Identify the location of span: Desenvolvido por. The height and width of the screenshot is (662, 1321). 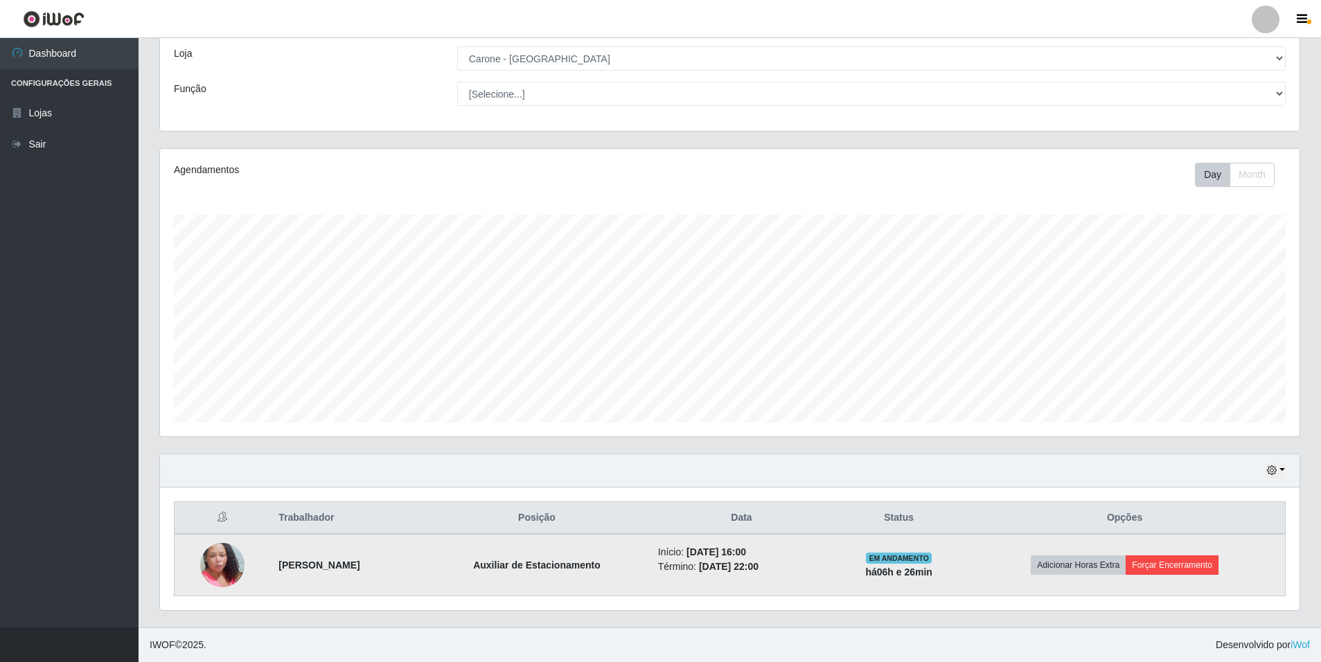
(1263, 645).